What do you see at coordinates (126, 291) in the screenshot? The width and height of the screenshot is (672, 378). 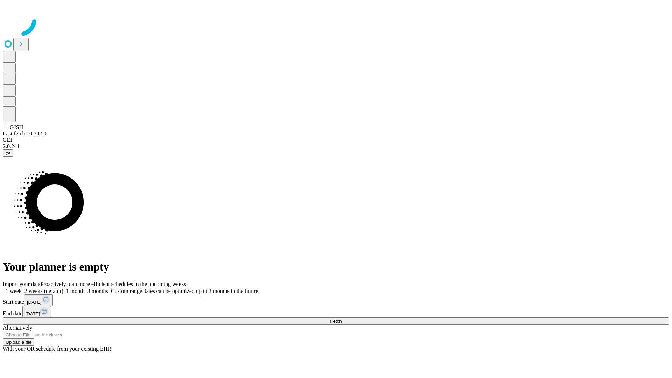 I see `span: Custom range` at bounding box center [126, 291].